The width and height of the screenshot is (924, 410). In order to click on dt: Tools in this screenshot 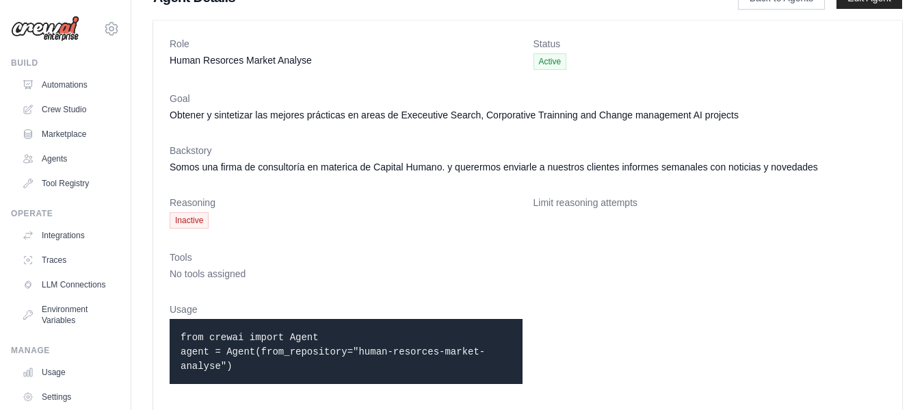, I will do `click(527, 257)`.